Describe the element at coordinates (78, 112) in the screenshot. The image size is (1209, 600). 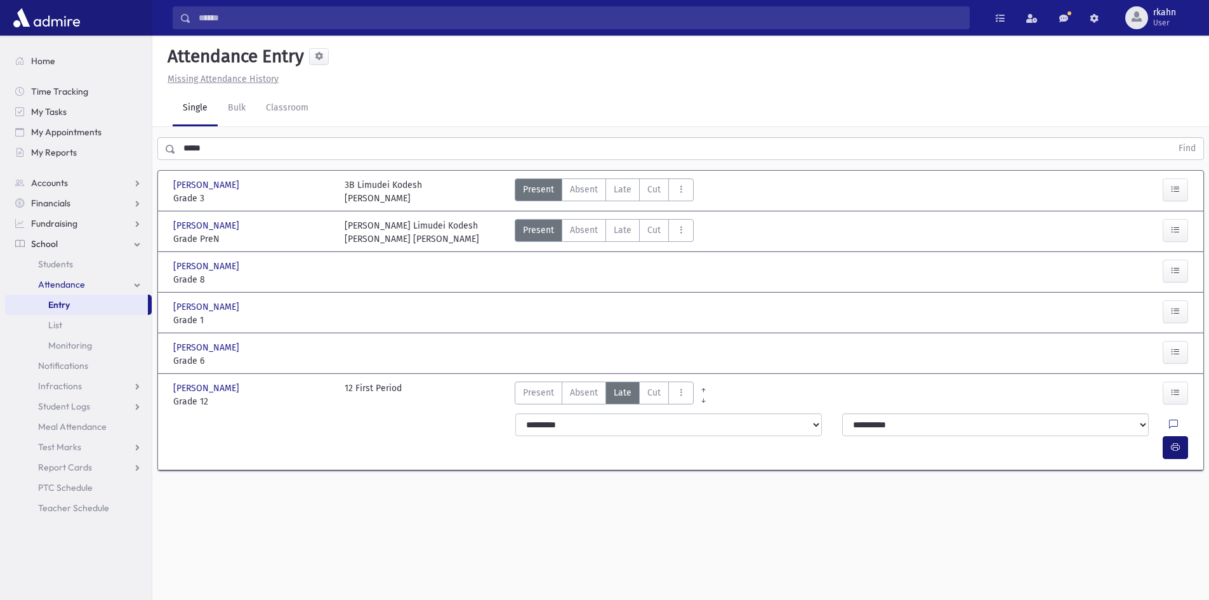
I see `a: My Tasks` at that location.